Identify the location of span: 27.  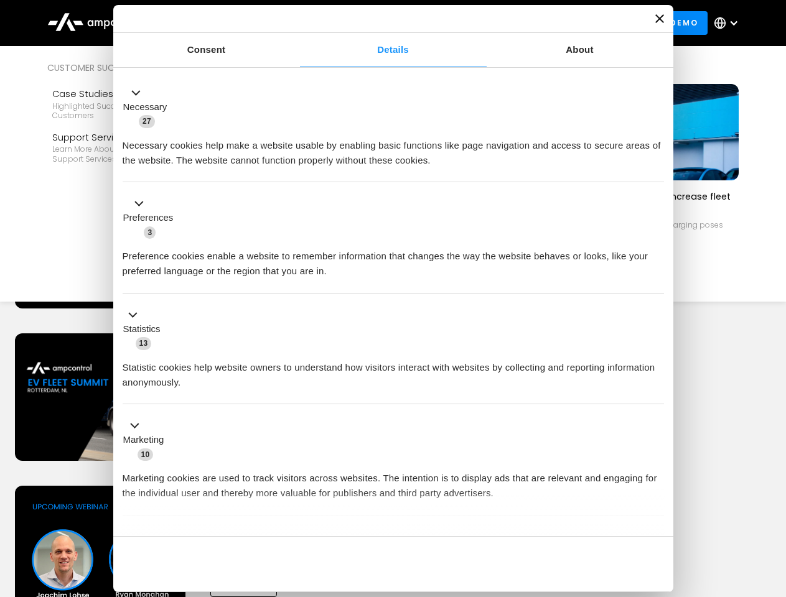
(147, 121).